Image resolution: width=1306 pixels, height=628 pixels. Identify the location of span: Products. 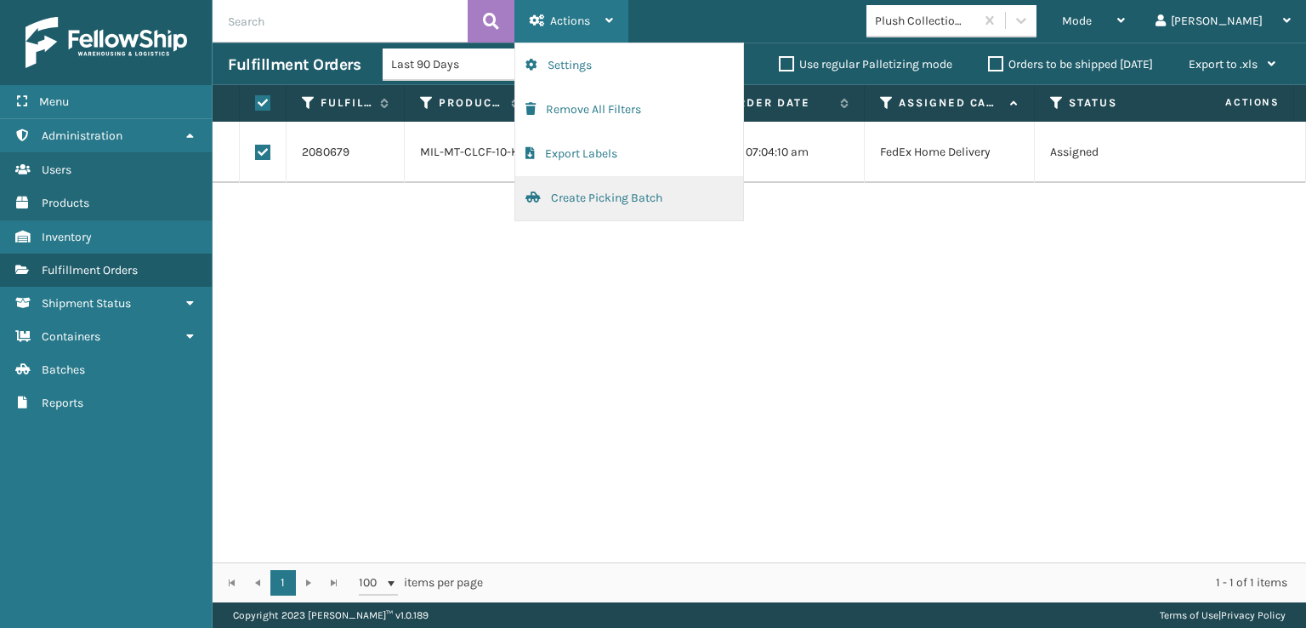
(65, 202).